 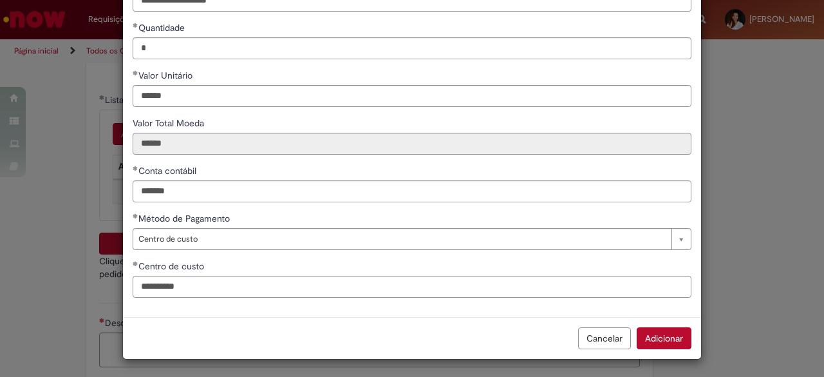 I want to click on span: Conta contábil, so click(x=169, y=171).